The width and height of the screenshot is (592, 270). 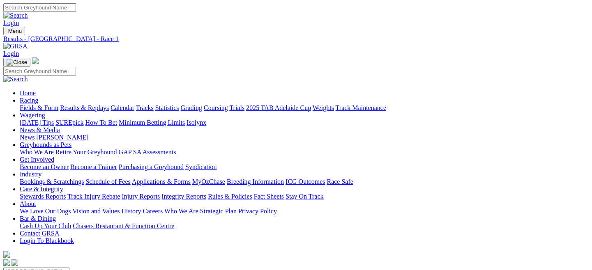 I want to click on a: Grading, so click(x=191, y=108).